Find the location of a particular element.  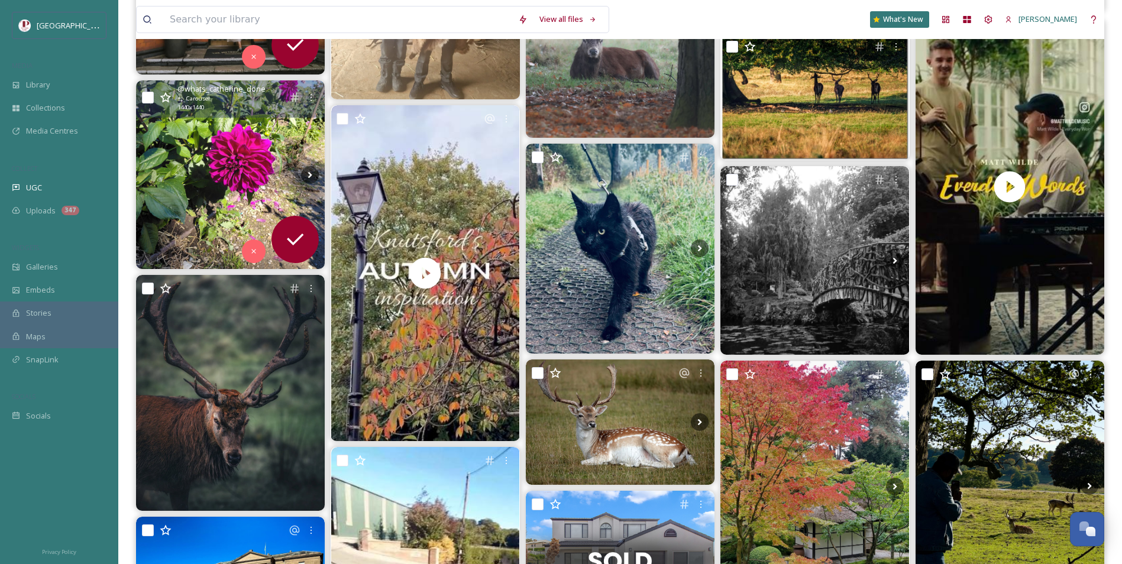

span: UGC is located at coordinates (34, 188).